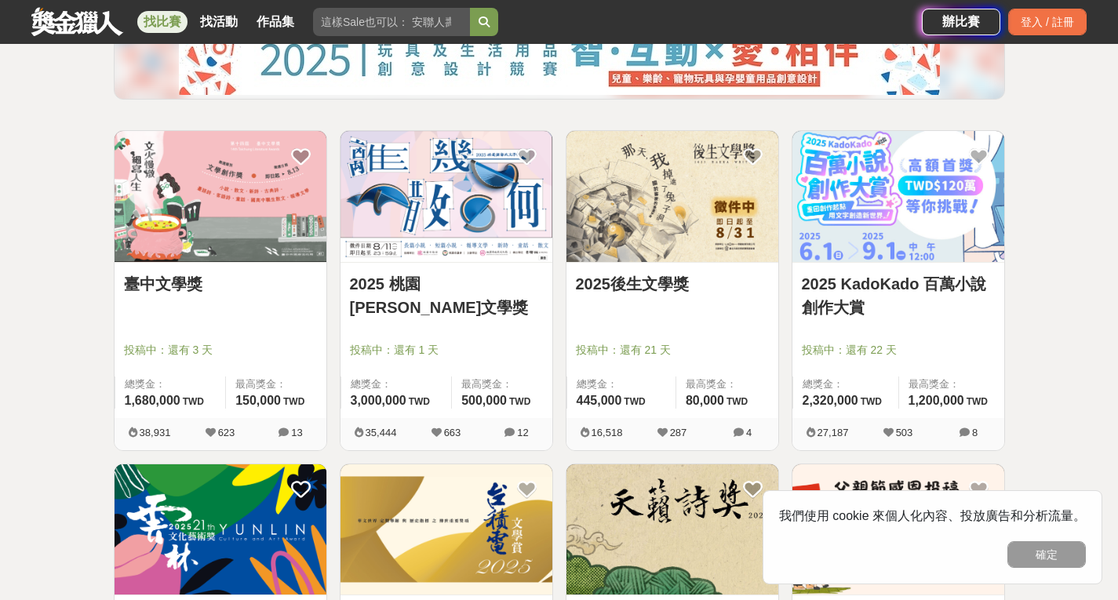 Image resolution: width=1118 pixels, height=600 pixels. I want to click on span: 150,000, so click(258, 400).